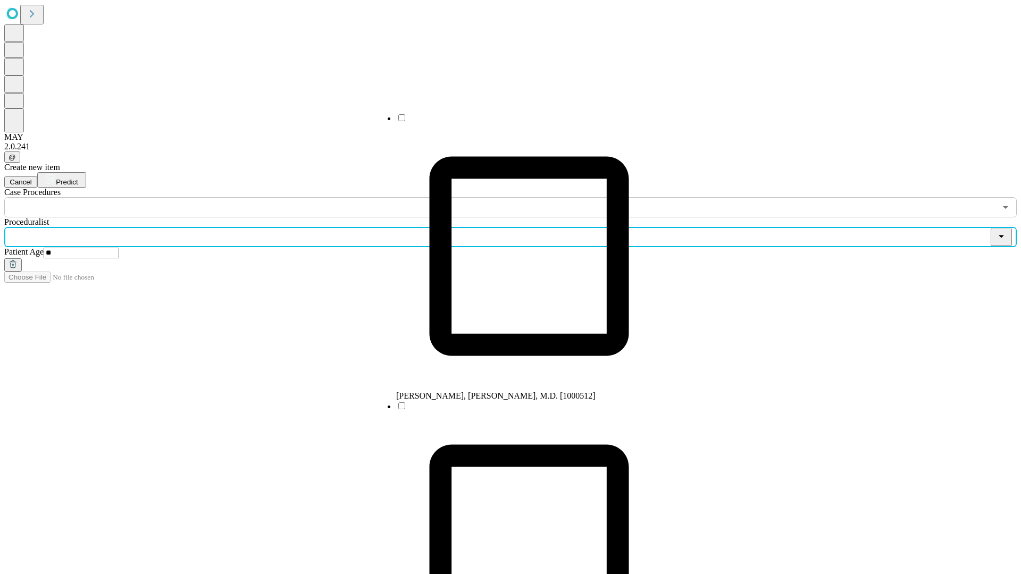 The width and height of the screenshot is (1021, 574). What do you see at coordinates (32, 192) in the screenshot?
I see `span: Scheduled Procedure` at bounding box center [32, 192].